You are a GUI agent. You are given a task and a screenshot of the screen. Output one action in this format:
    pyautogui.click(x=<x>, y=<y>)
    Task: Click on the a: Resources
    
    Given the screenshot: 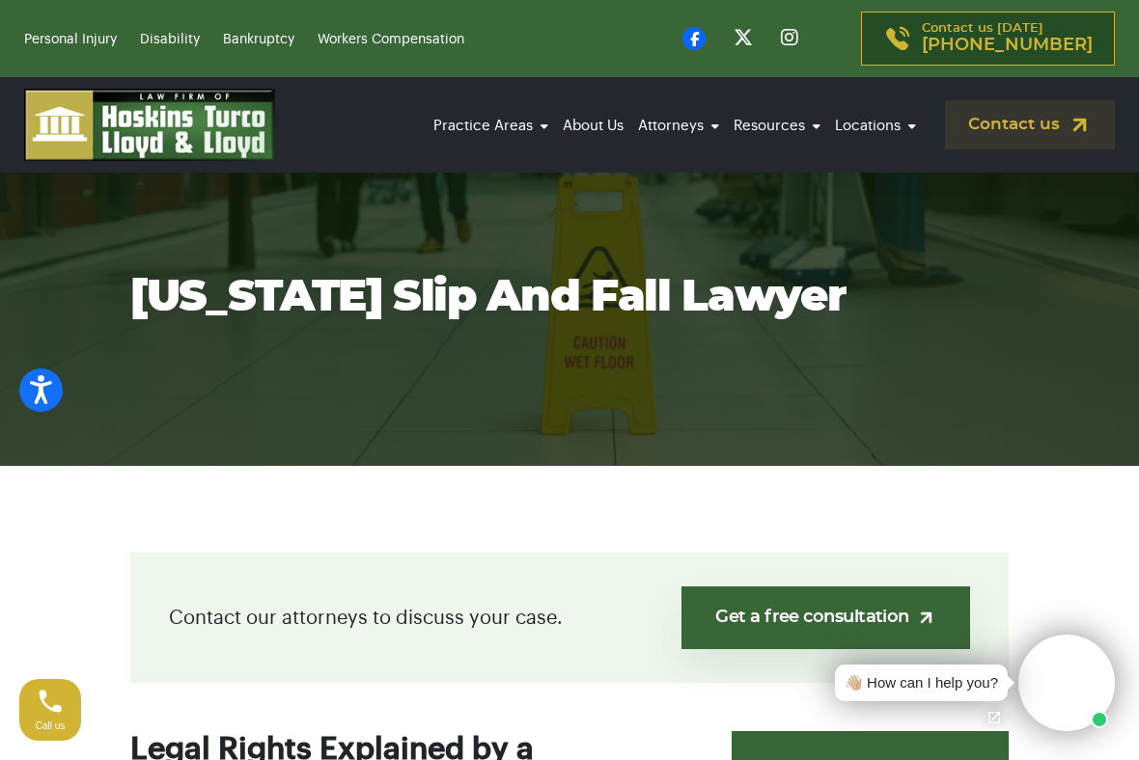 What is the action you would take?
    pyautogui.click(x=777, y=125)
    